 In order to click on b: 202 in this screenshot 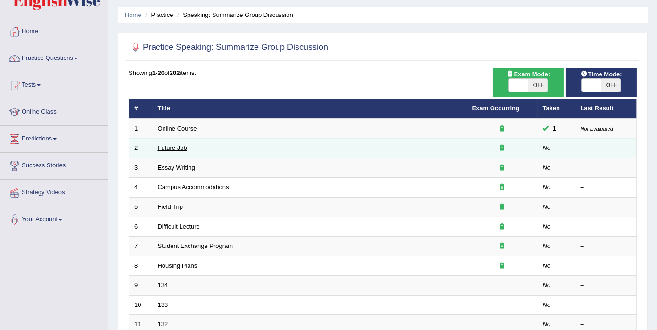, I will do `click(175, 73)`.